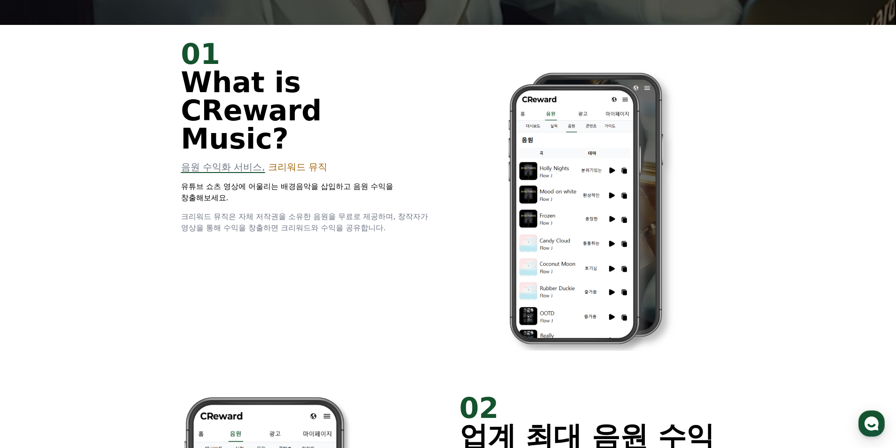  Describe the element at coordinates (298, 167) in the screenshot. I see `span: 크리워드 뮤직` at that location.